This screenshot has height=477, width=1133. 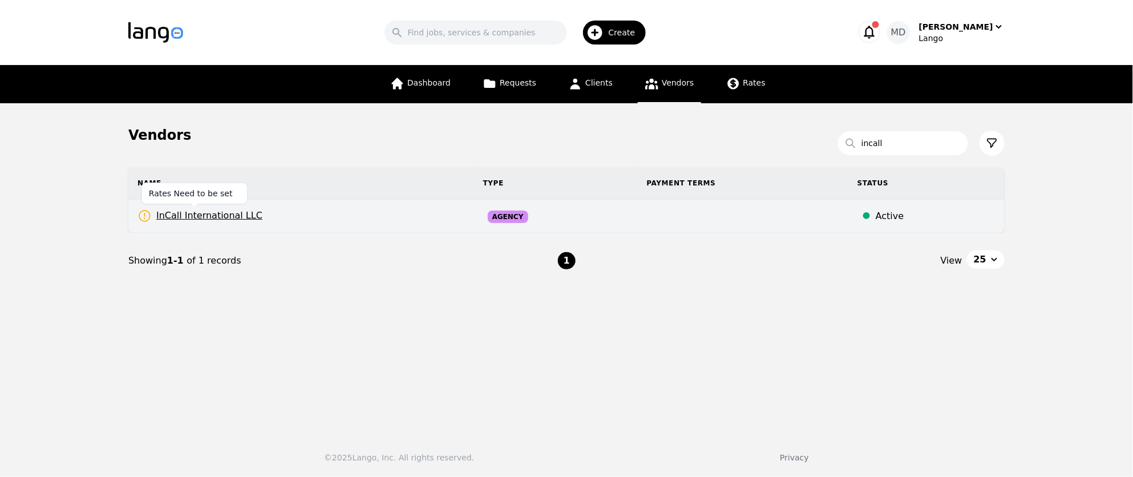 I want to click on img: Logo, so click(x=156, y=33).